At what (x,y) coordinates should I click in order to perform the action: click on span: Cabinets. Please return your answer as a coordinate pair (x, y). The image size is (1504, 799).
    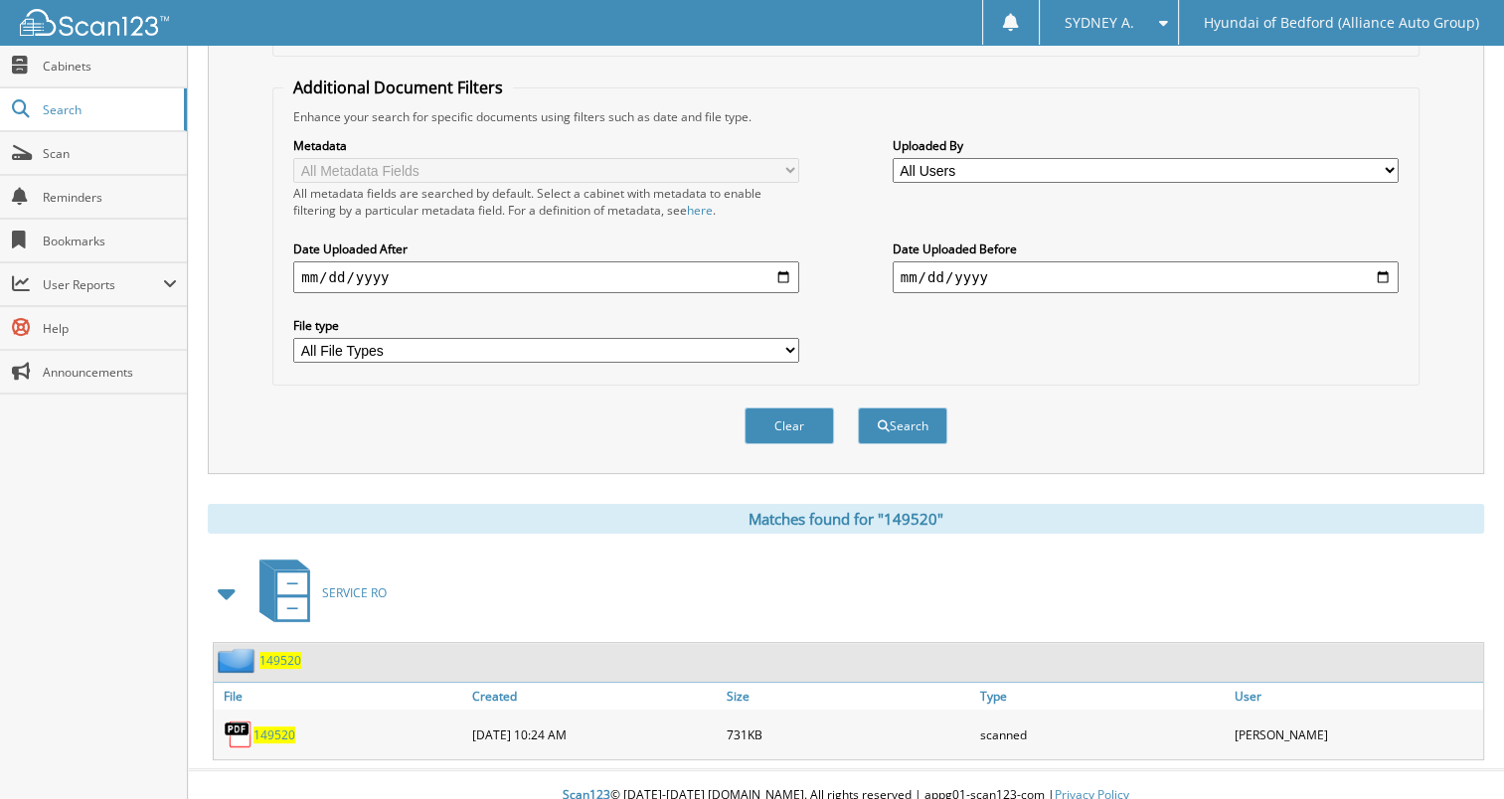
    Looking at the image, I should click on (109, 66).